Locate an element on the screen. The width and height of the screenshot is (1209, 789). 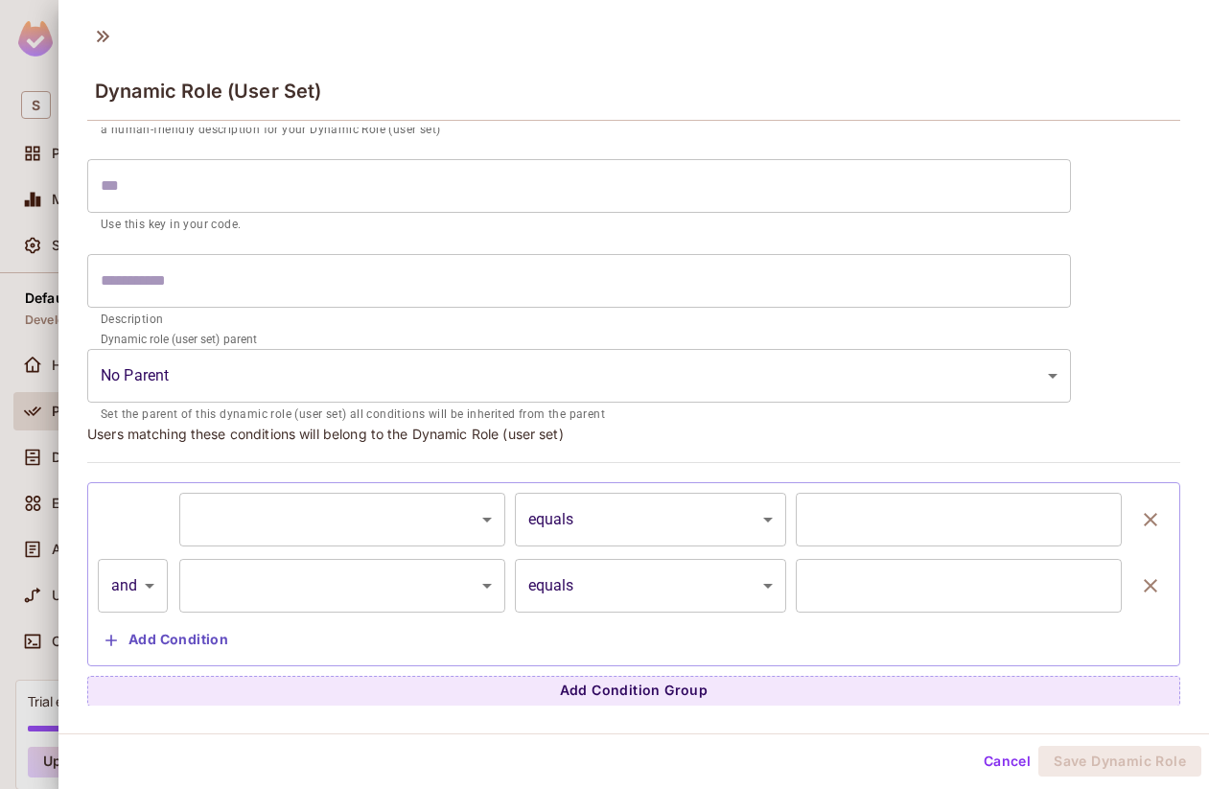
button: Save Dynamic Role is located at coordinates (1120, 762).